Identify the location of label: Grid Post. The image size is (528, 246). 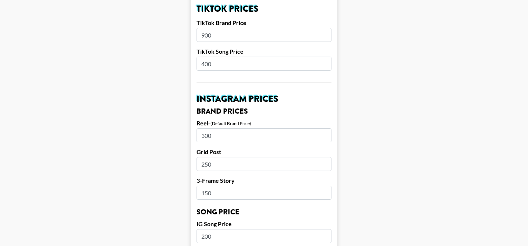
(264, 152).